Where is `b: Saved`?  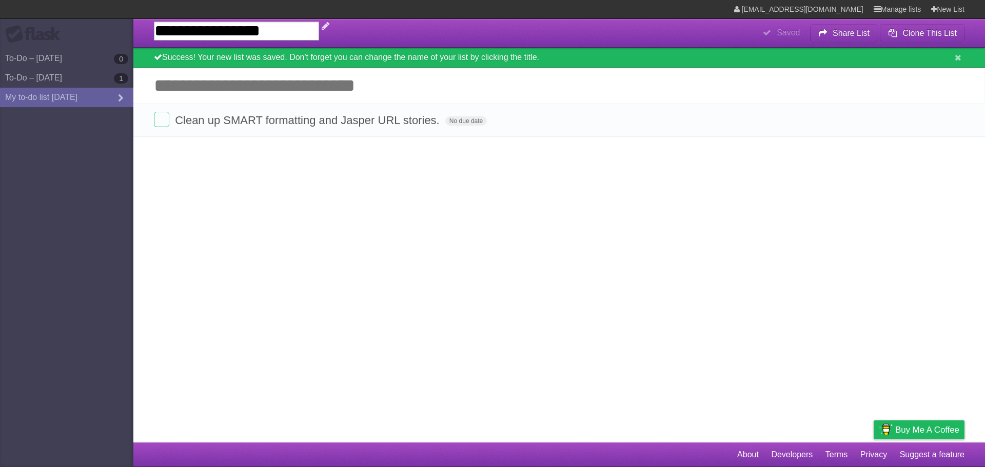 b: Saved is located at coordinates (788, 32).